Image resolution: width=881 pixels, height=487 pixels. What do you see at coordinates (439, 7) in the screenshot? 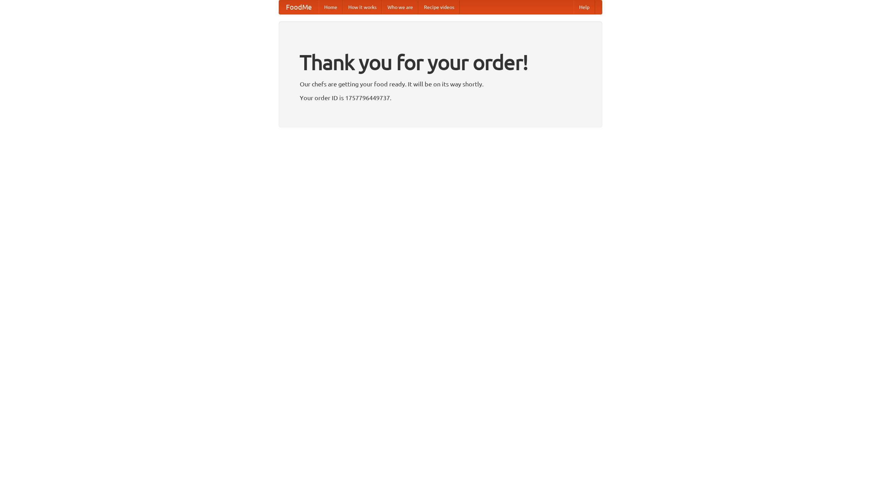
I see `a: Recipe videos` at bounding box center [439, 7].